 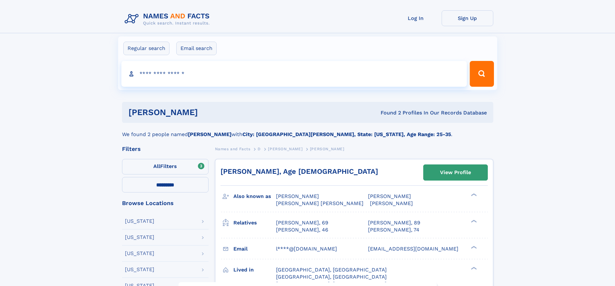 I want to click on a: Log In, so click(x=416, y=18).